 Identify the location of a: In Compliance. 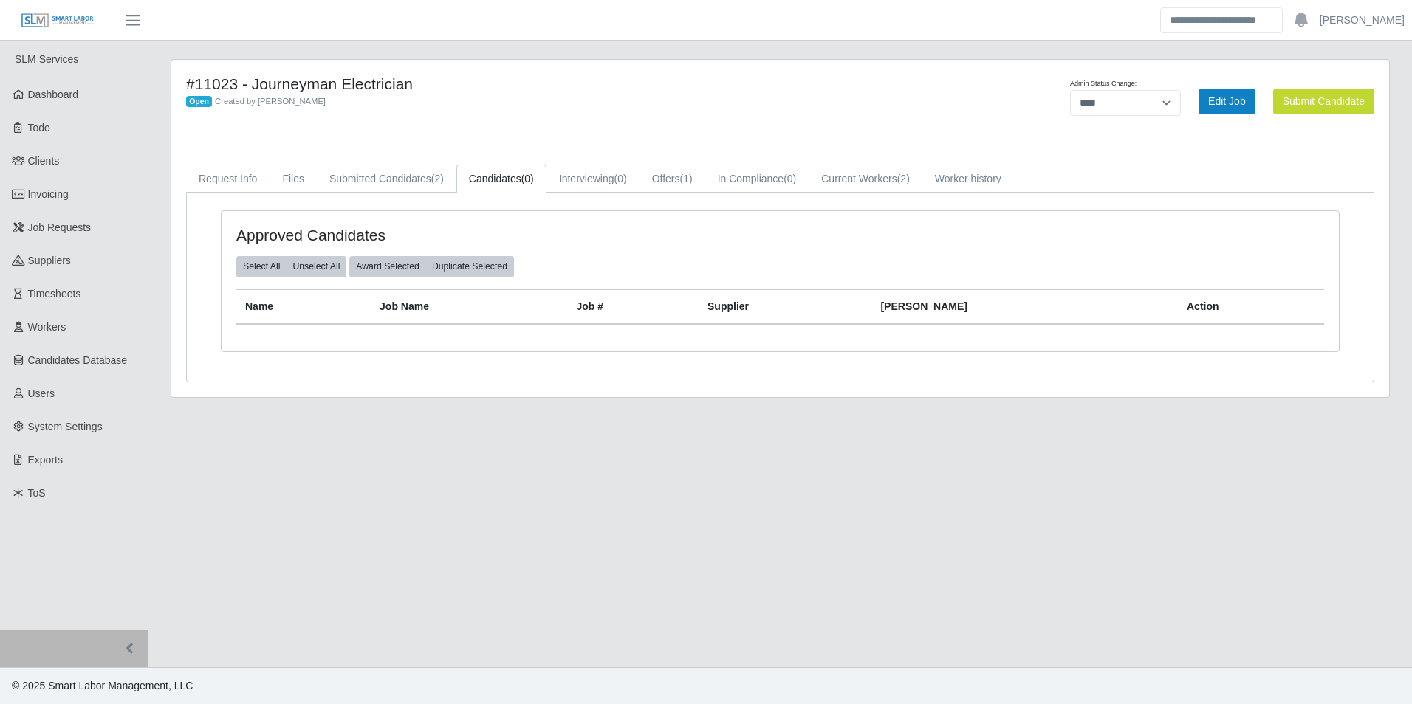
(757, 179).